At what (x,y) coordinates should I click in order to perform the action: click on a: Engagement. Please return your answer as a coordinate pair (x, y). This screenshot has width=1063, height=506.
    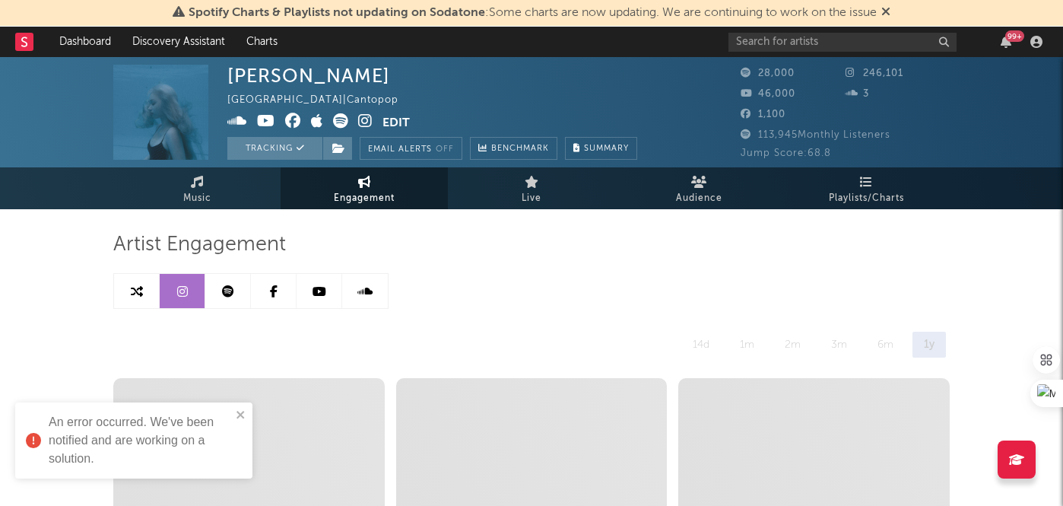
    Looking at the image, I should click on (364, 188).